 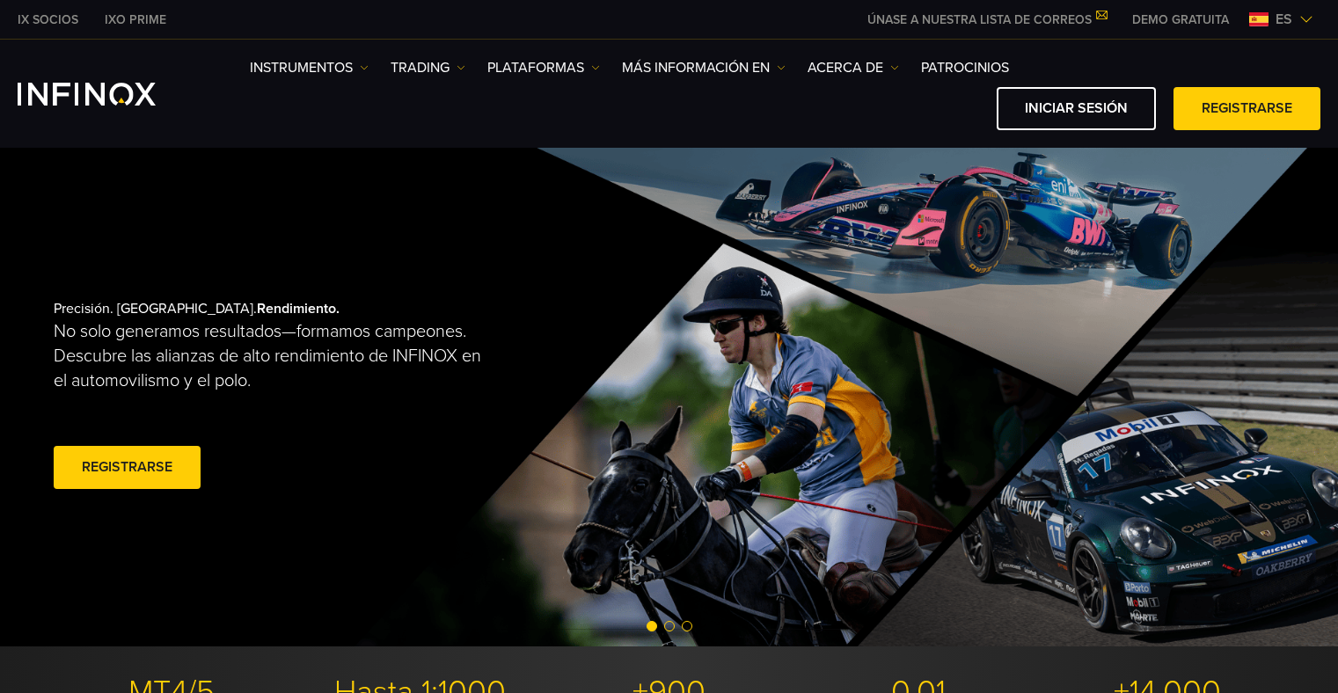 I want to click on a: Patrocinios, so click(x=965, y=68).